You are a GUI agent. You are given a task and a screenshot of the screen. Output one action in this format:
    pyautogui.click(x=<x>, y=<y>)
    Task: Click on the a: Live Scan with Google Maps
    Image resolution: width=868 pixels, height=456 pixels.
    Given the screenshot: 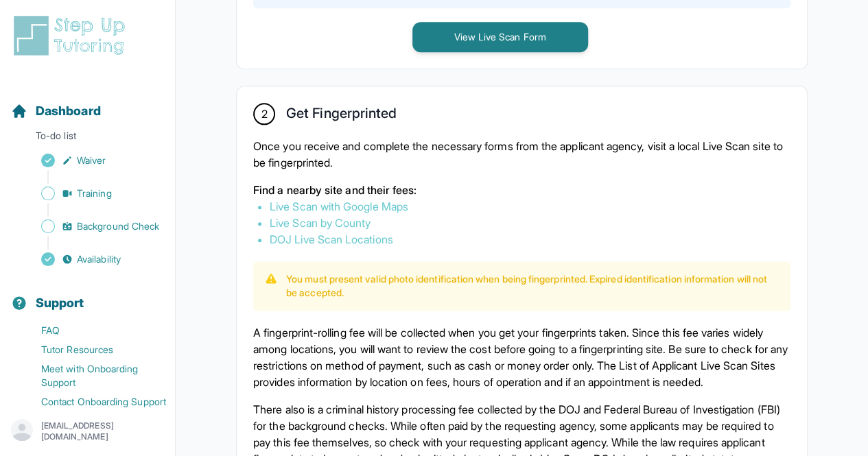 What is the action you would take?
    pyautogui.click(x=339, y=207)
    